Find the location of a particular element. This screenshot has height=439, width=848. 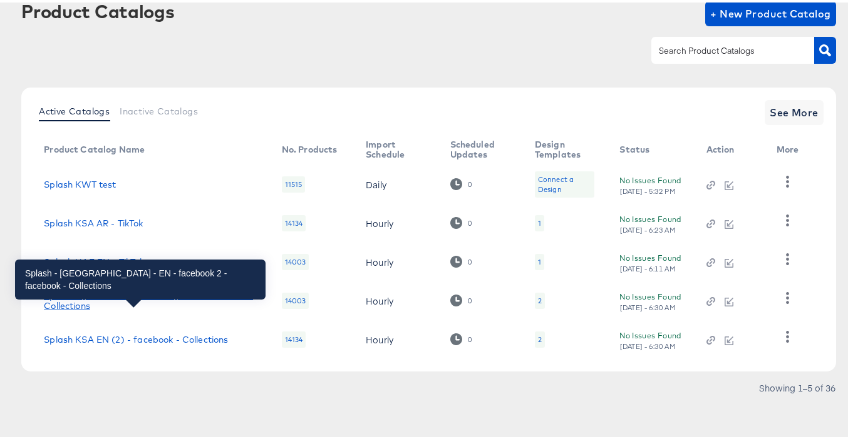

a: Splash UAE EN - TikTok is located at coordinates (94, 260).